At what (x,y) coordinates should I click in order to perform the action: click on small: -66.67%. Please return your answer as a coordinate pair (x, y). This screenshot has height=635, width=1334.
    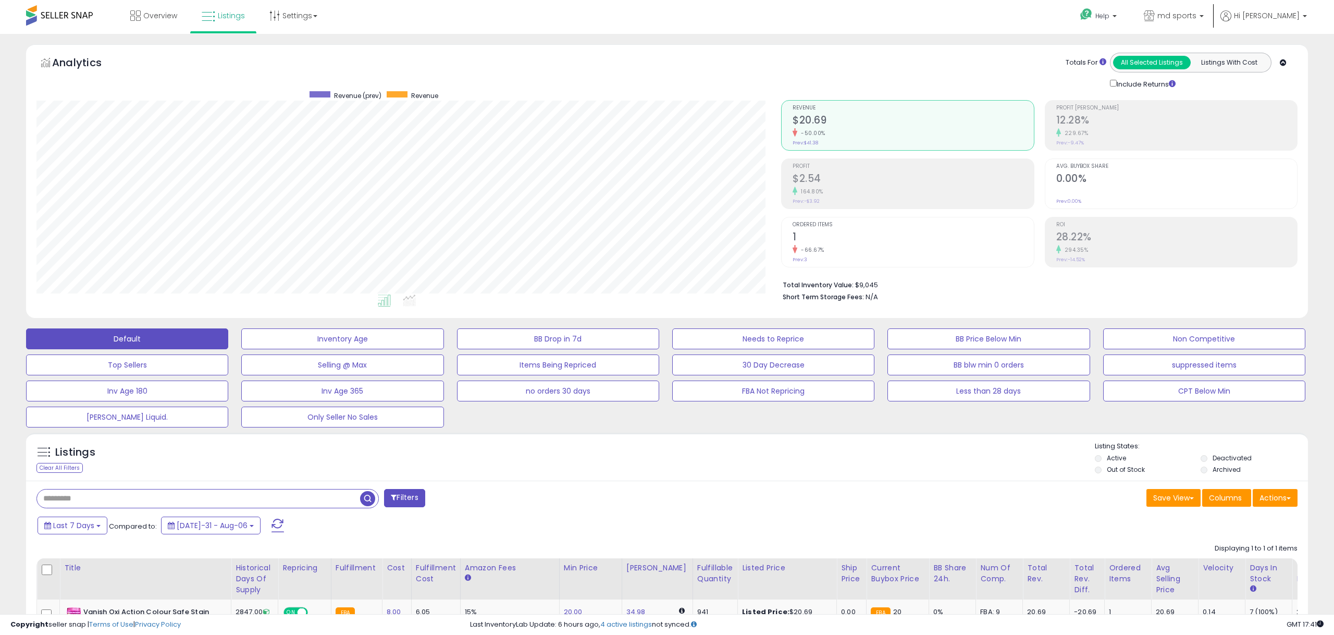
    Looking at the image, I should click on (811, 250).